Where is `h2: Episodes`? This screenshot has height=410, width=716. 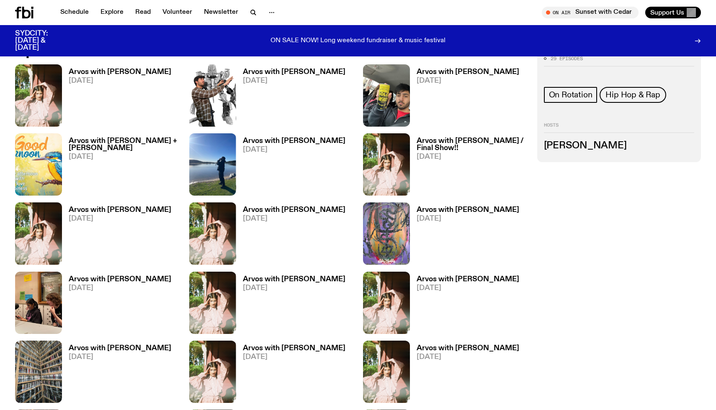
h2: Episodes is located at coordinates (242, 50).